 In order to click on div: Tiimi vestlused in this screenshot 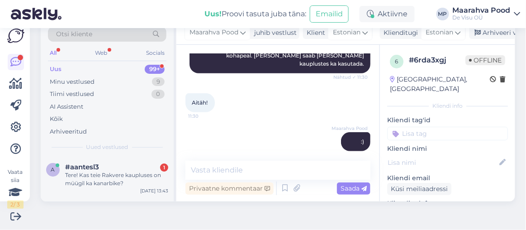, I will do `click(72, 94)`.